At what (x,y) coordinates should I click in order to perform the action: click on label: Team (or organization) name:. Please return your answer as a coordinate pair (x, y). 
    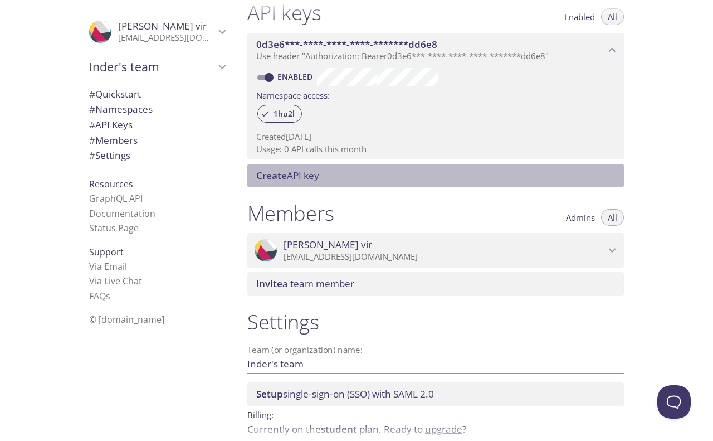
    Looking at the image, I should click on (305, 349).